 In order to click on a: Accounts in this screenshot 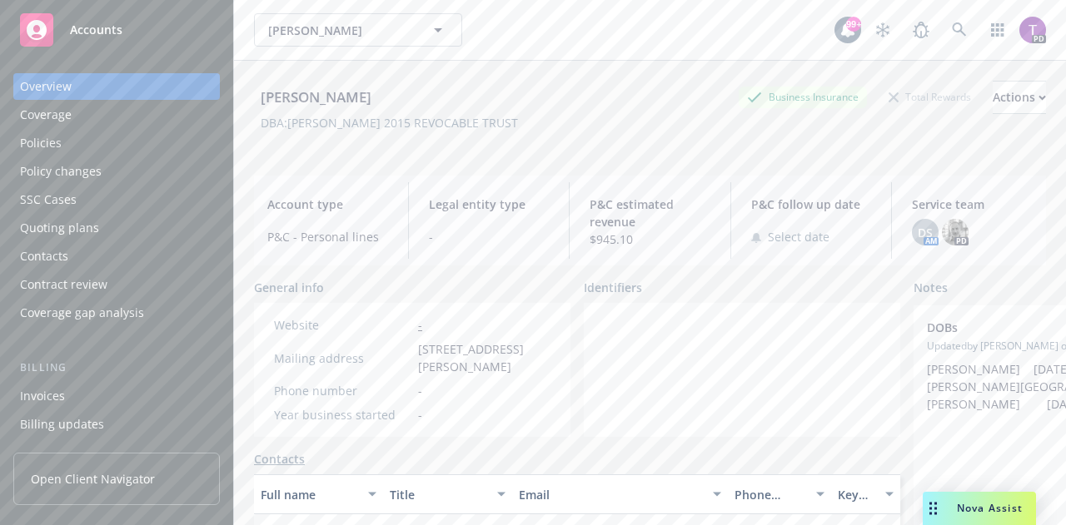, I will do `click(117, 30)`.